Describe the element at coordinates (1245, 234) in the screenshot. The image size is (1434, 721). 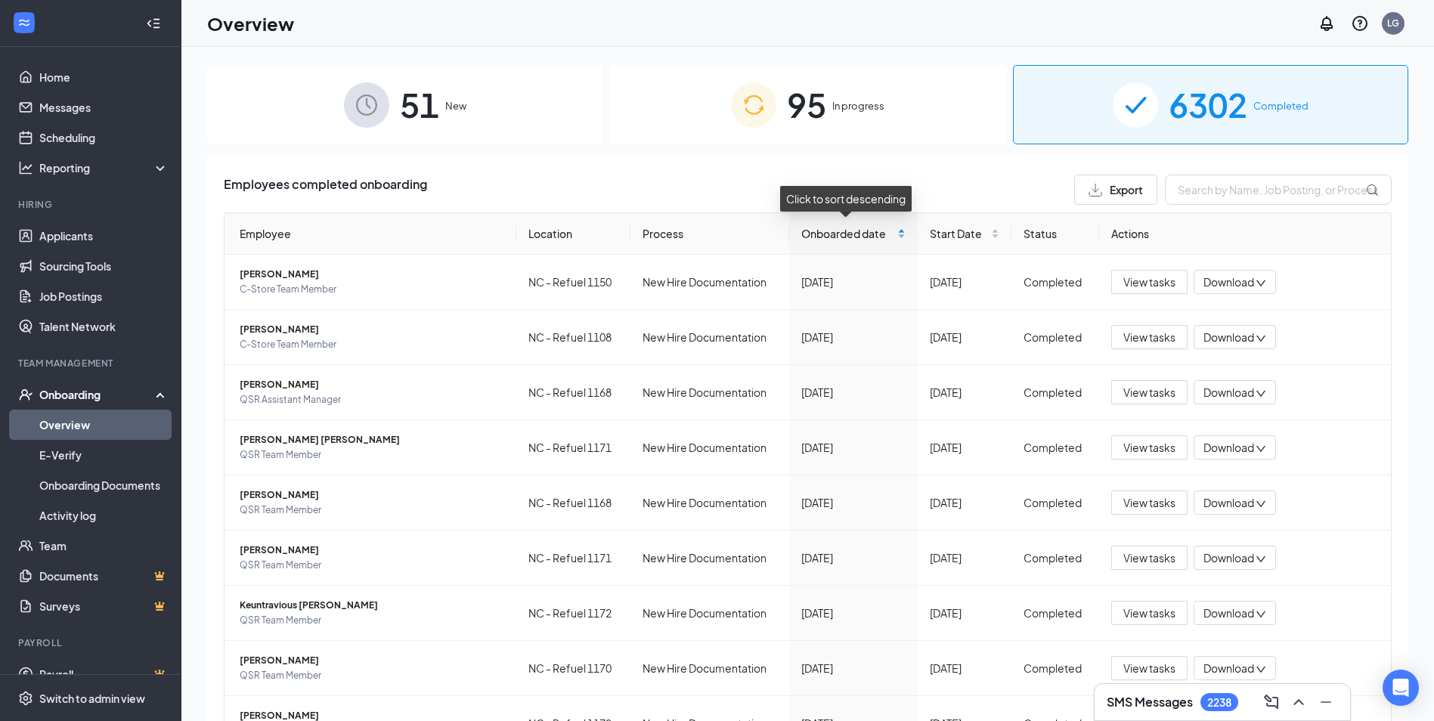
I see `th: Actions` at that location.